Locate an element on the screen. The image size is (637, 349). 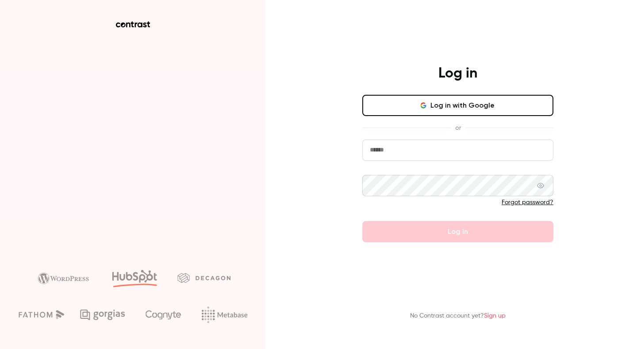
img: decagon is located at coordinates (204, 277).